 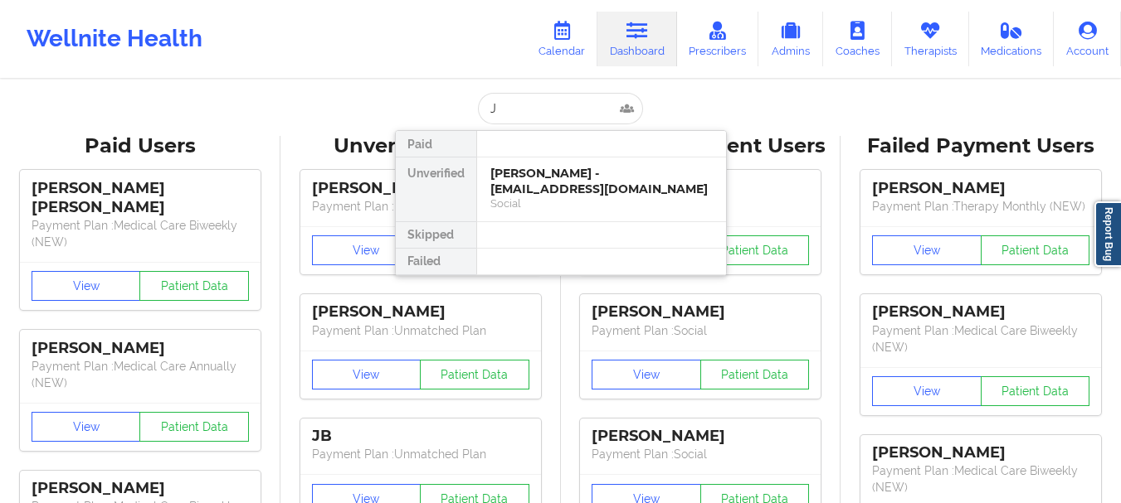 What do you see at coordinates (637, 39) in the screenshot?
I see `a: Dashboard` at bounding box center [637, 39].